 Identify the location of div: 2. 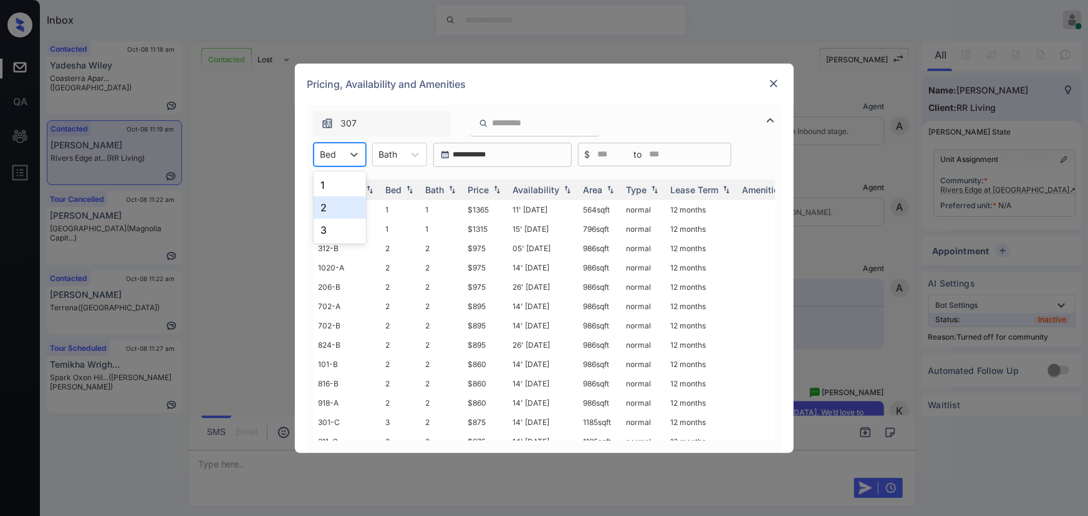
(340, 208).